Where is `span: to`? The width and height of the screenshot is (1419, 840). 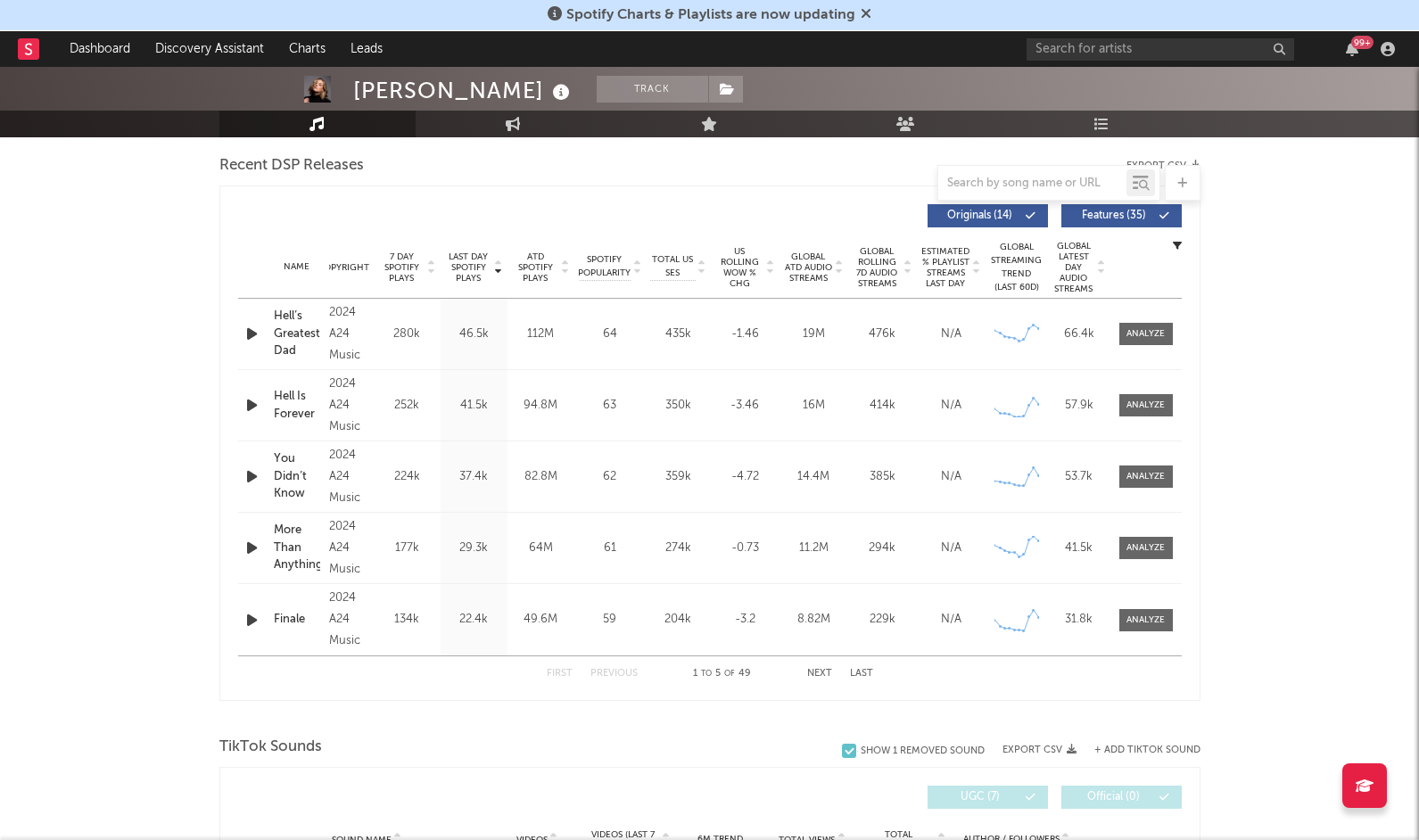 span: to is located at coordinates (706, 673).